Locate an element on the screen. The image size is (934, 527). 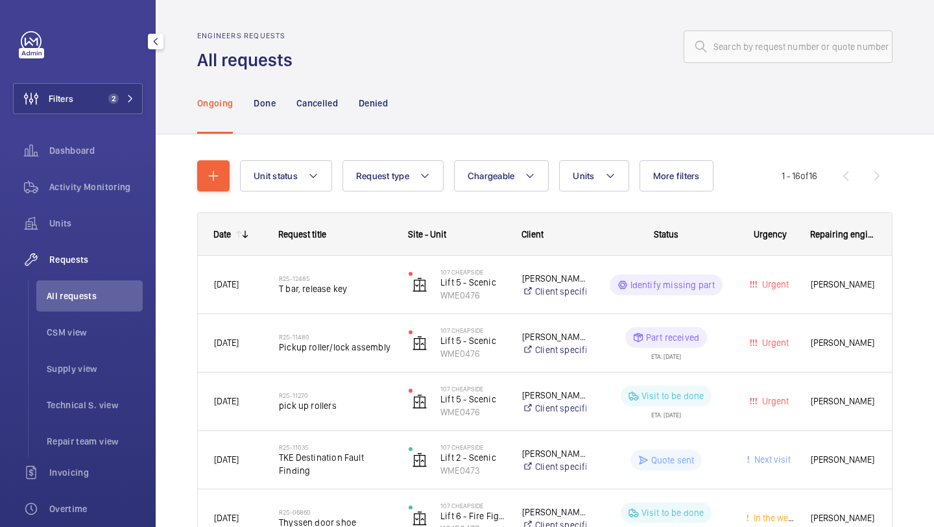
span: of is located at coordinates (805, 176).